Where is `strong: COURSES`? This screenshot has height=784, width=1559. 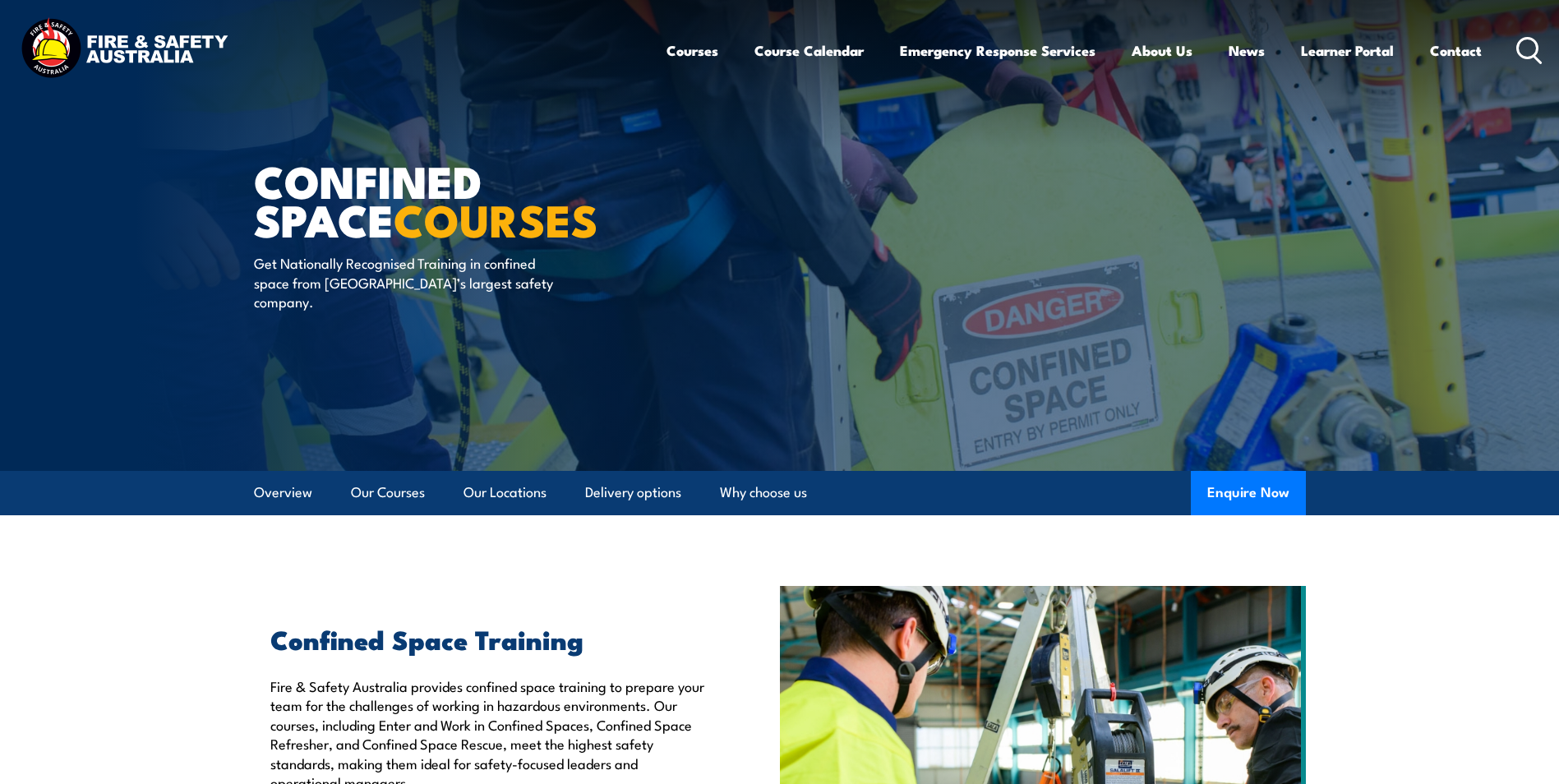
strong: COURSES is located at coordinates (496, 218).